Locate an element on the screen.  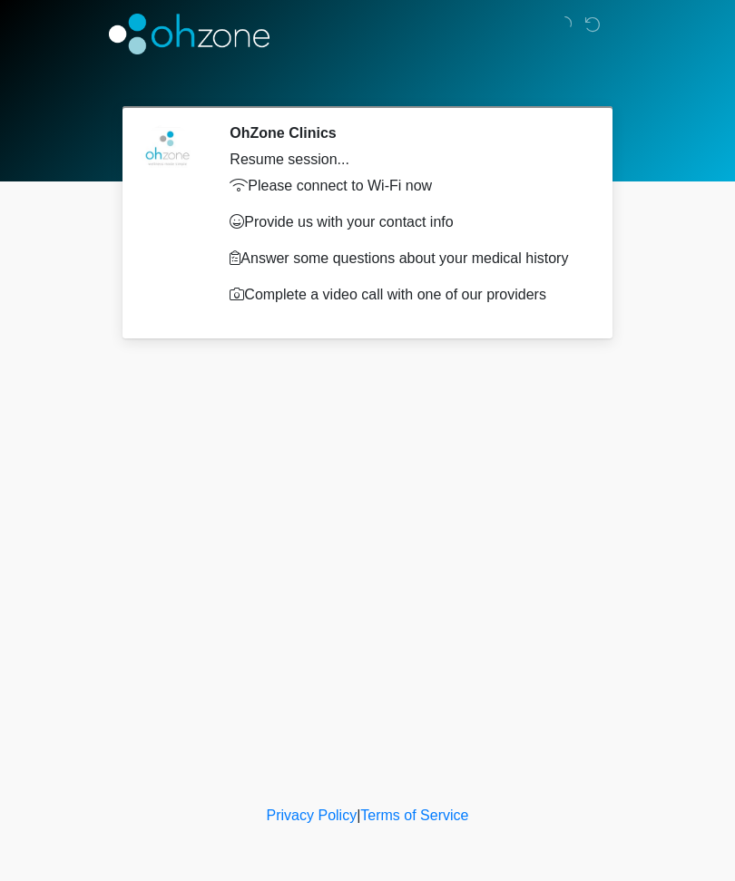
p: Complete a video call with one of our providers is located at coordinates (405, 295).